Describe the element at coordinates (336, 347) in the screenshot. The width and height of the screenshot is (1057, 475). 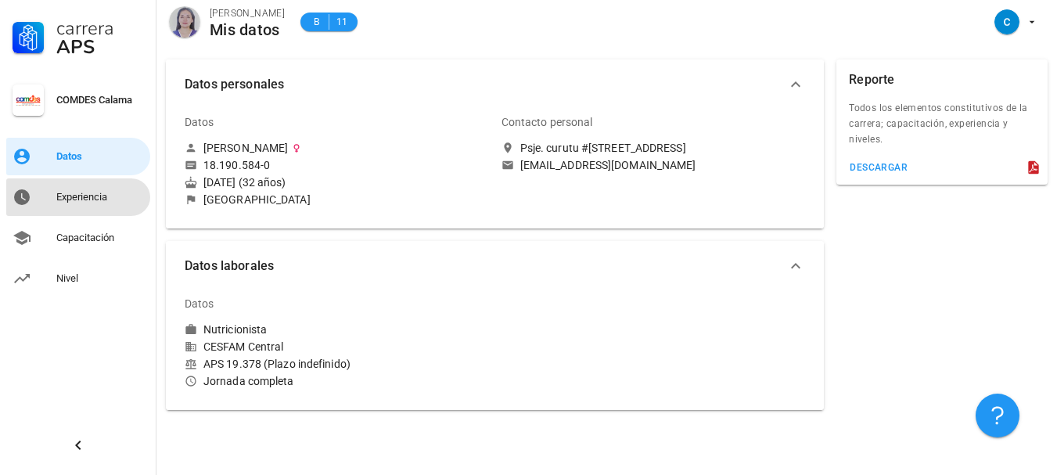
I see `div: CESFAM Central` at that location.